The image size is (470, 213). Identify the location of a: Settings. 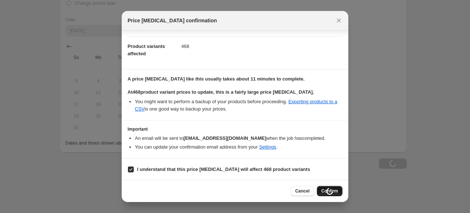
(267, 147).